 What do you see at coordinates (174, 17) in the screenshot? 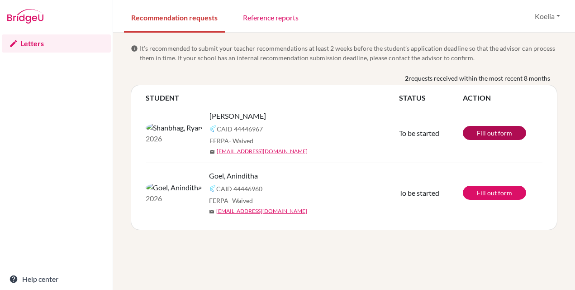
I see `a: Recommendation requests` at bounding box center [174, 17].